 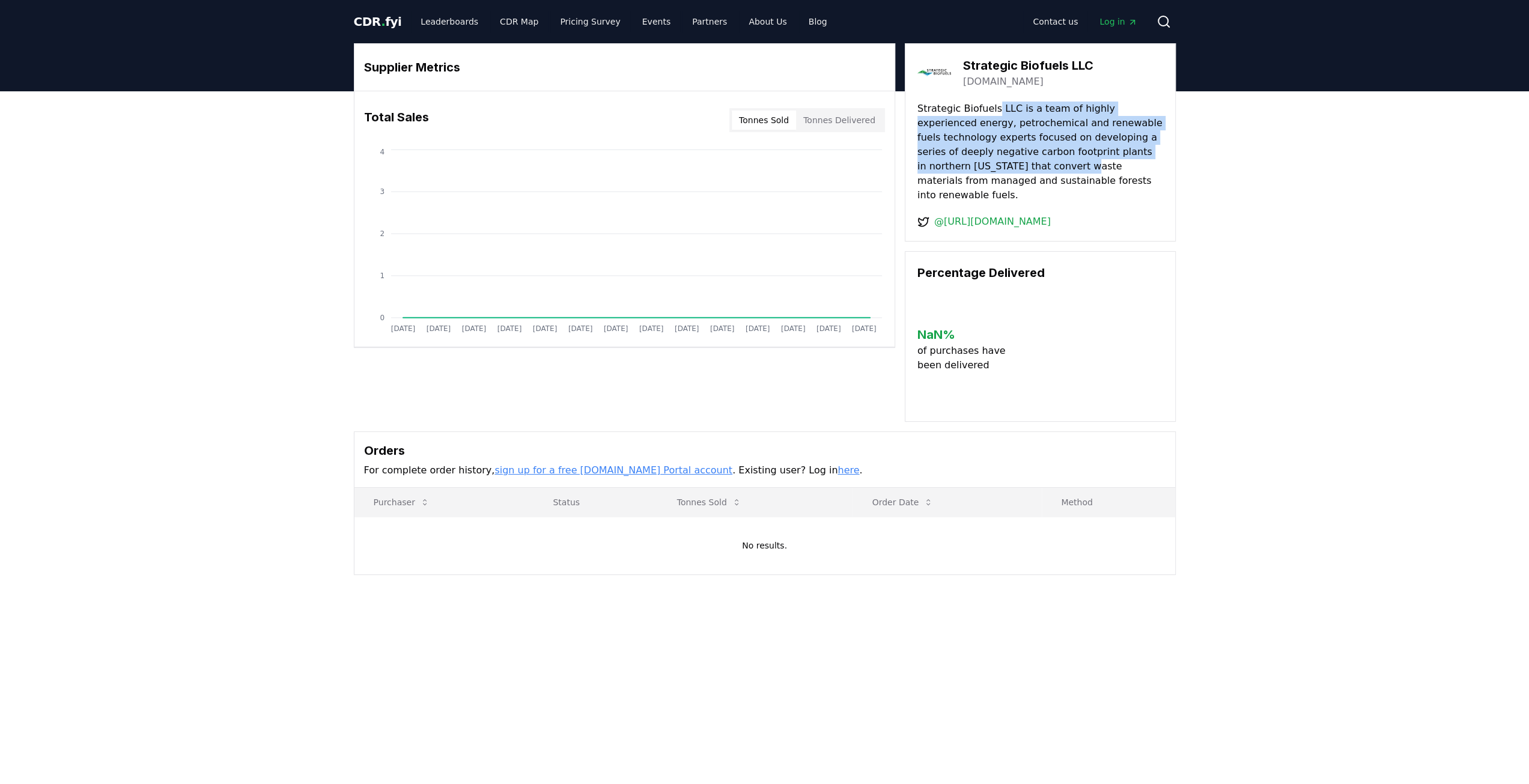 What do you see at coordinates (818, 22) in the screenshot?
I see `a: Blog` at bounding box center [818, 22].